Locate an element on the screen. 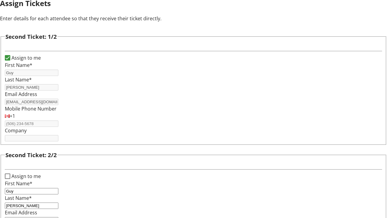  input: (506) 234-5678 is located at coordinates (31, 123).